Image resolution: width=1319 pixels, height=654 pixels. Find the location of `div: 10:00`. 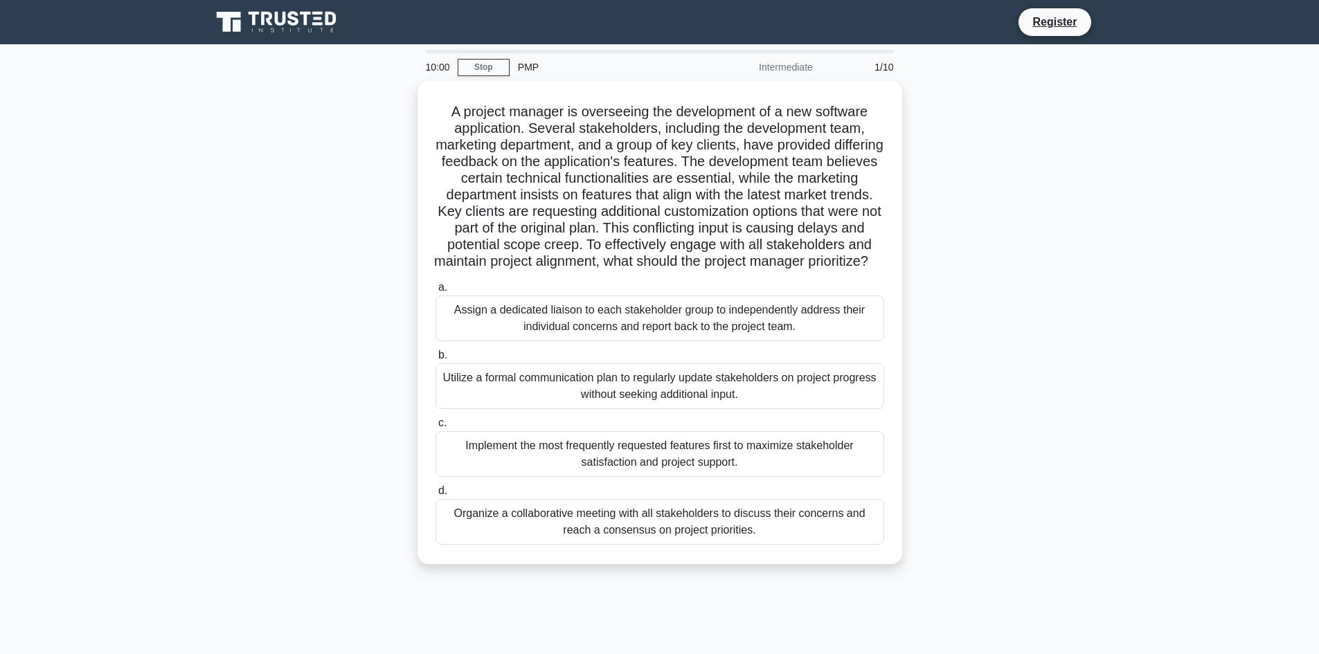

div: 10:00 is located at coordinates (438, 67).